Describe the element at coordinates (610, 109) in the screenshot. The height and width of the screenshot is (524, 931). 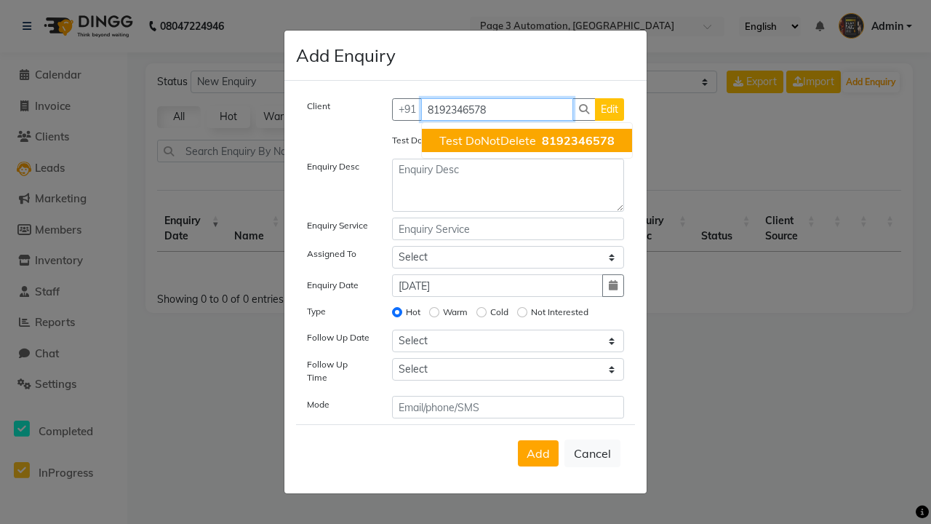
I see `button: Edit` at that location.